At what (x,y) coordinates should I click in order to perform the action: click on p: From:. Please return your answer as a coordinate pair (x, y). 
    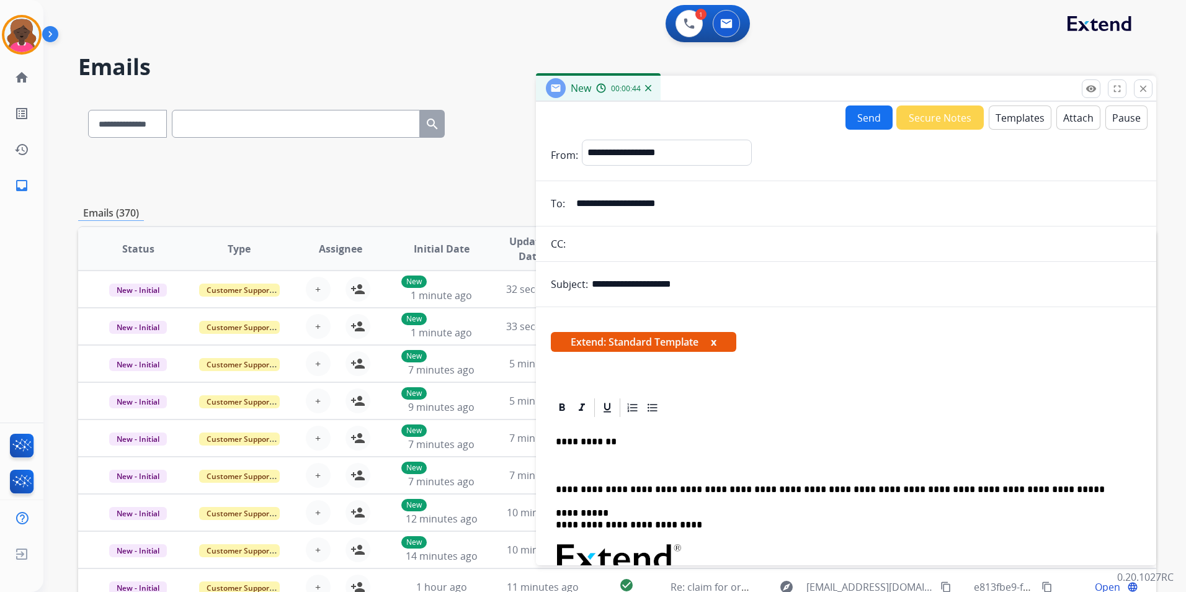
    Looking at the image, I should click on (564, 155).